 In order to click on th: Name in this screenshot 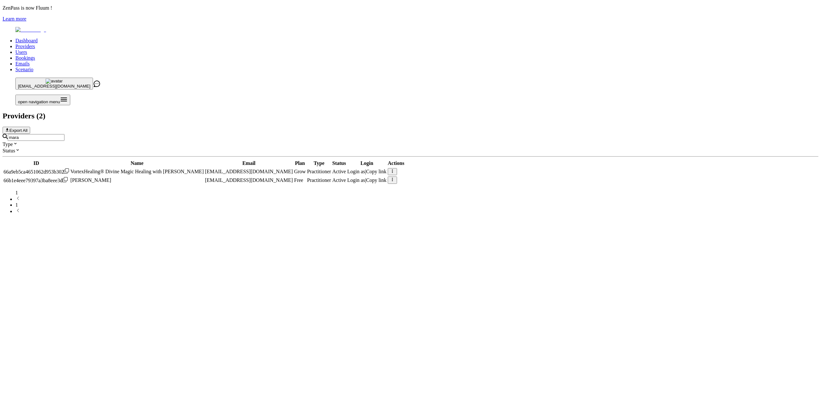, I will do `click(137, 163)`.